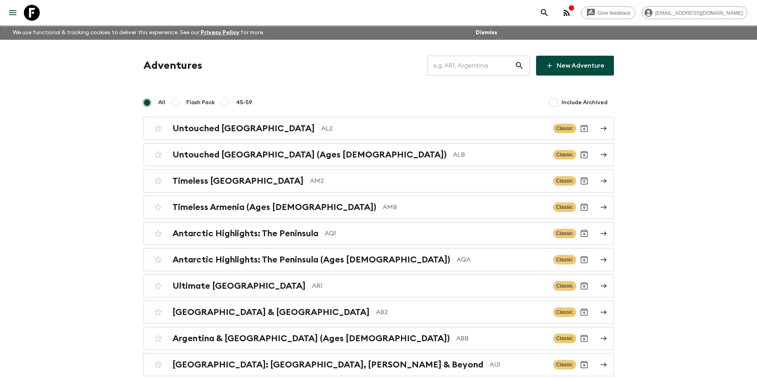  I want to click on p: AM2, so click(428, 181).